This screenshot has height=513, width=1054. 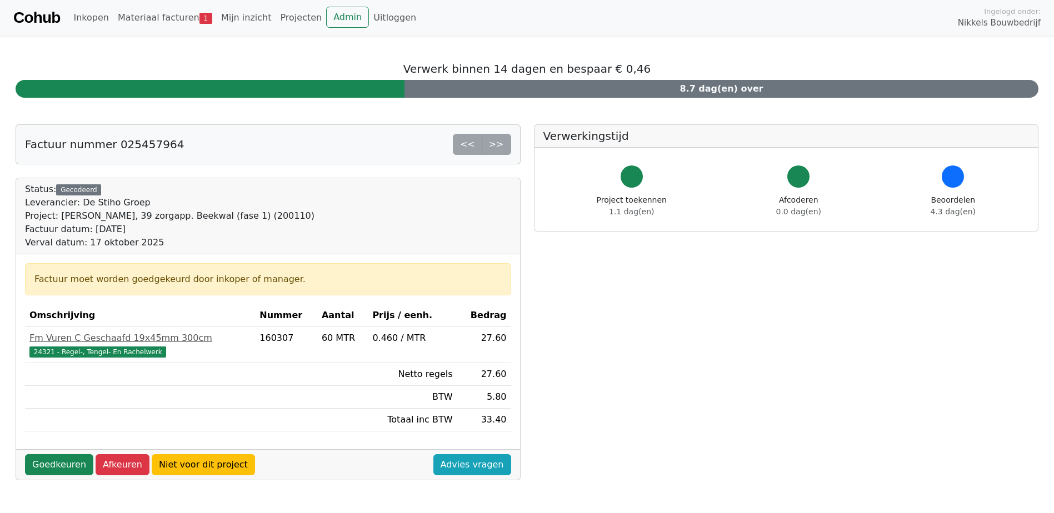 I want to click on th: Aantal, so click(x=342, y=315).